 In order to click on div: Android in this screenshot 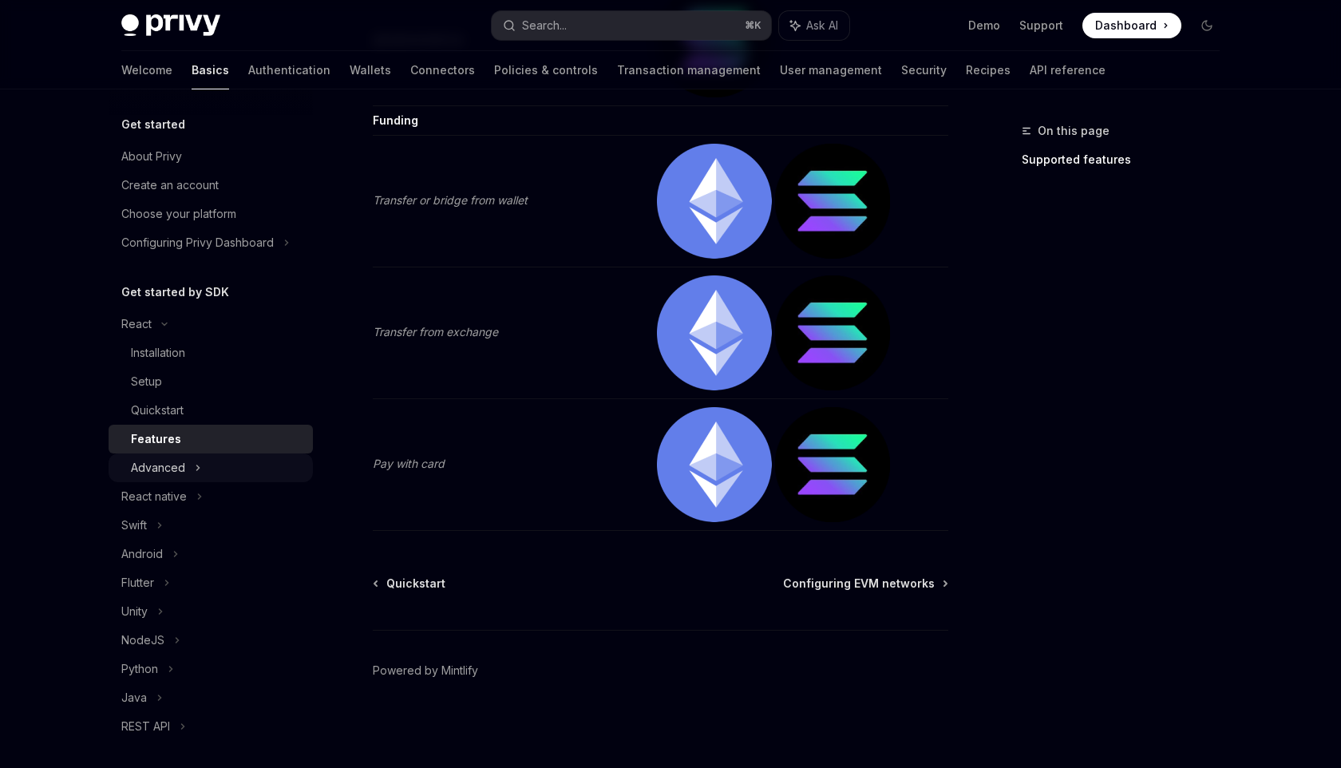, I will do `click(142, 554)`.